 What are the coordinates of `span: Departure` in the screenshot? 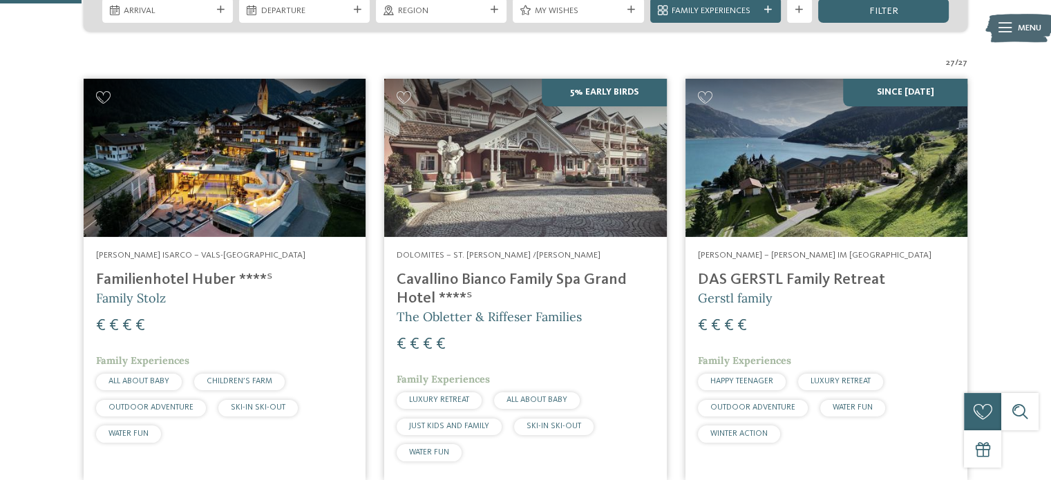 It's located at (305, 11).